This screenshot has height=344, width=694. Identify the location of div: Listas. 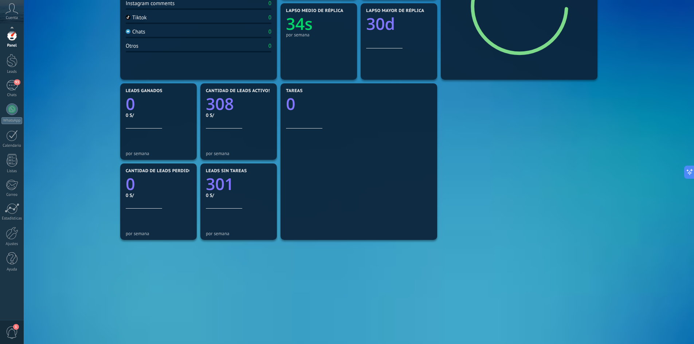
(12, 171).